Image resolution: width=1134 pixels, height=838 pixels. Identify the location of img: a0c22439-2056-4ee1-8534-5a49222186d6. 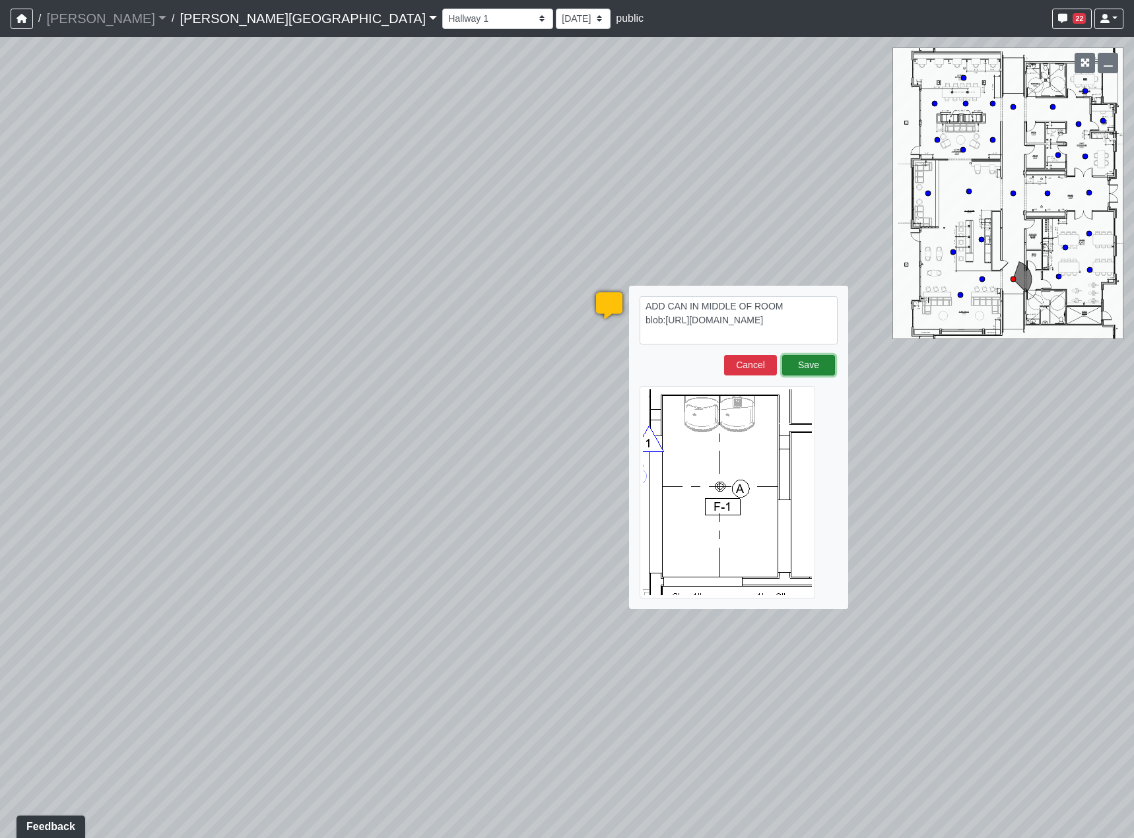
(727, 492).